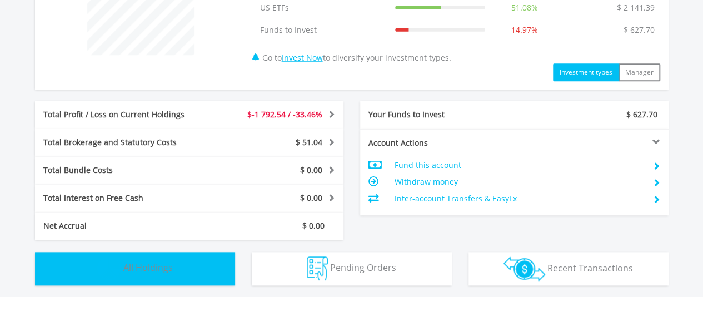 The width and height of the screenshot is (703, 311). Describe the element at coordinates (519, 182) in the screenshot. I see `td: Withdraw money` at that location.